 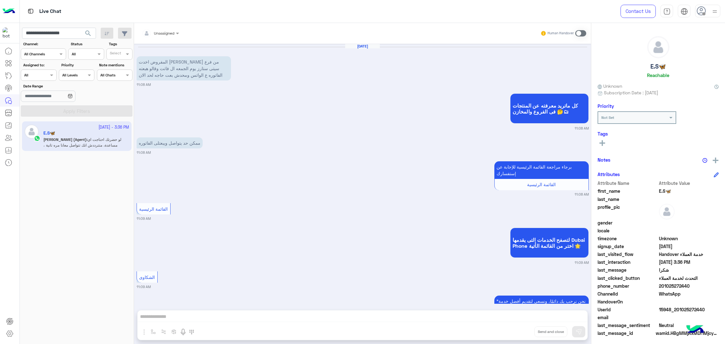 I want to click on span: first_name, so click(x=628, y=191).